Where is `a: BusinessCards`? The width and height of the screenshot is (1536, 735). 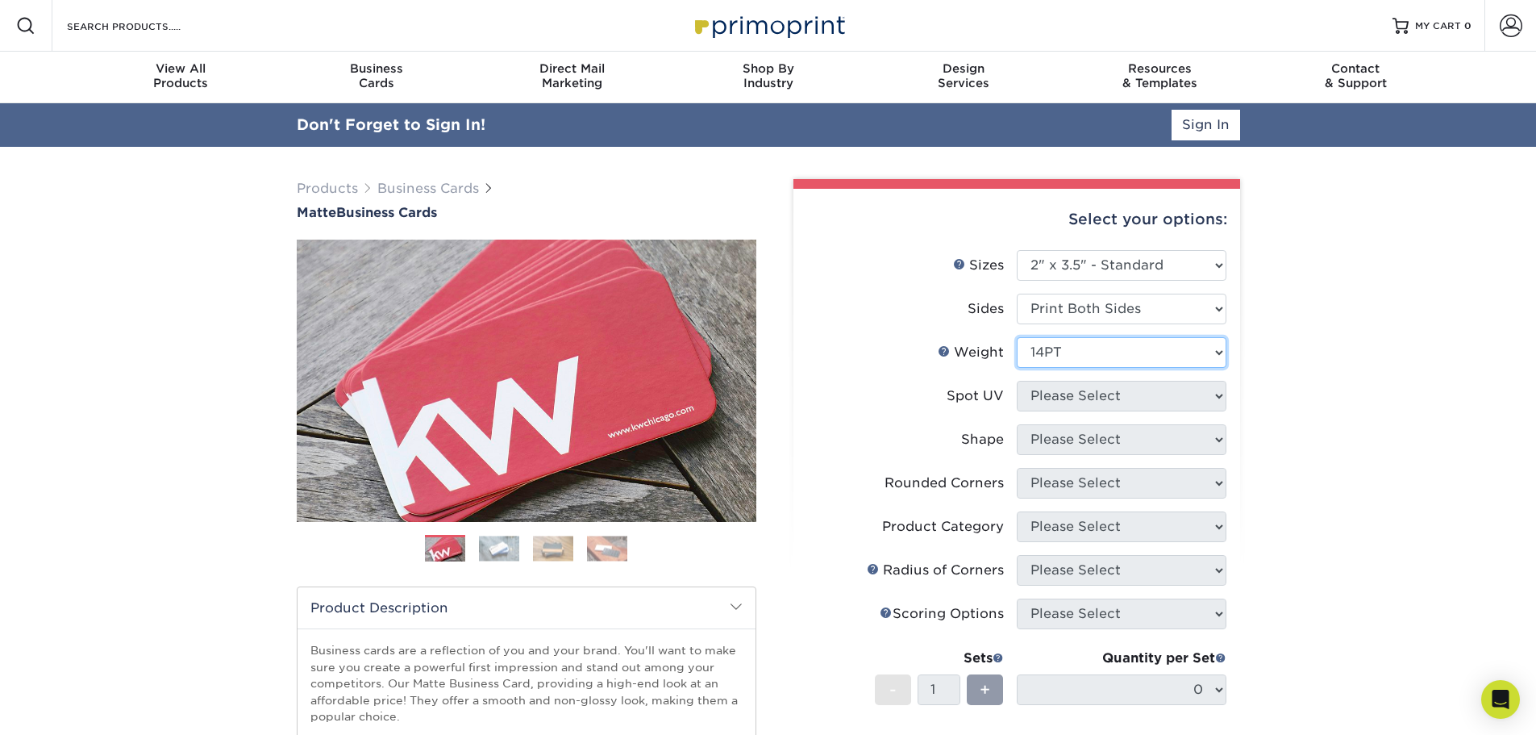
a: BusinessCards is located at coordinates (376, 77).